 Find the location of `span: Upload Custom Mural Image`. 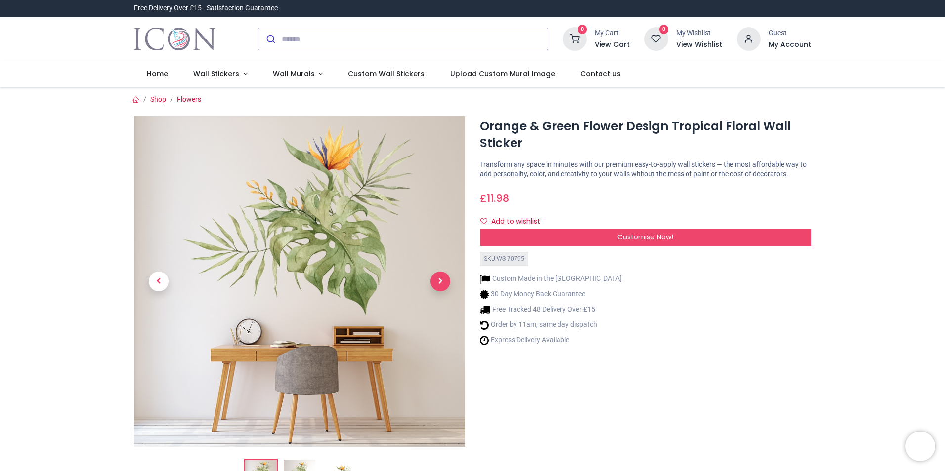

span: Upload Custom Mural Image is located at coordinates (503, 74).